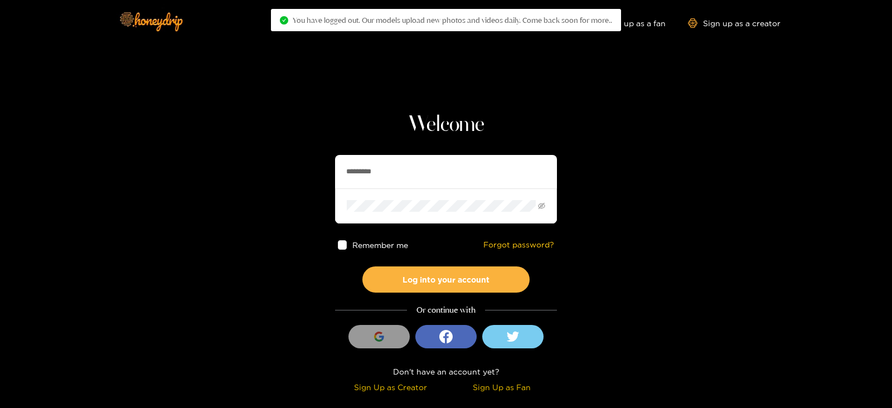  What do you see at coordinates (446, 310) in the screenshot?
I see `div: Or continue with` at bounding box center [446, 310].